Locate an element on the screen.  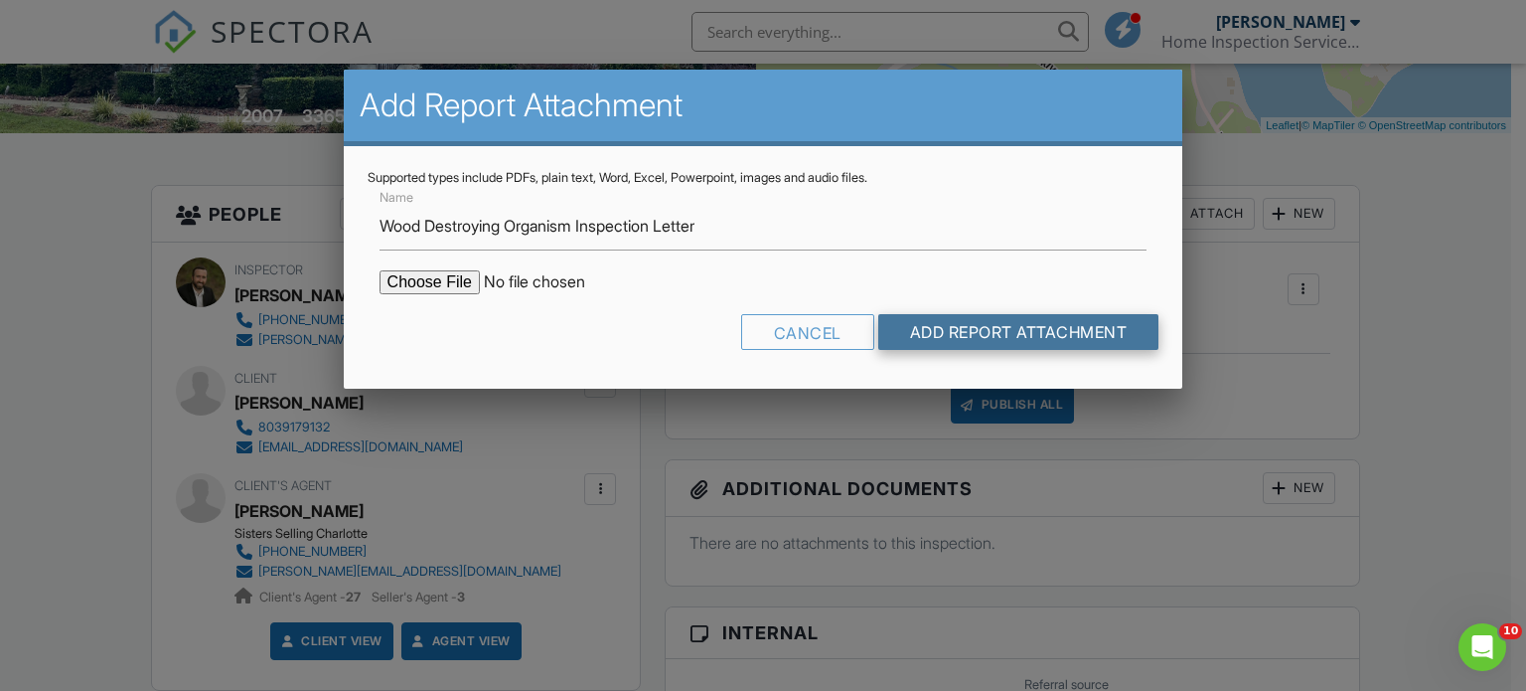
input: Add Report Attachment is located at coordinates (1018, 332).